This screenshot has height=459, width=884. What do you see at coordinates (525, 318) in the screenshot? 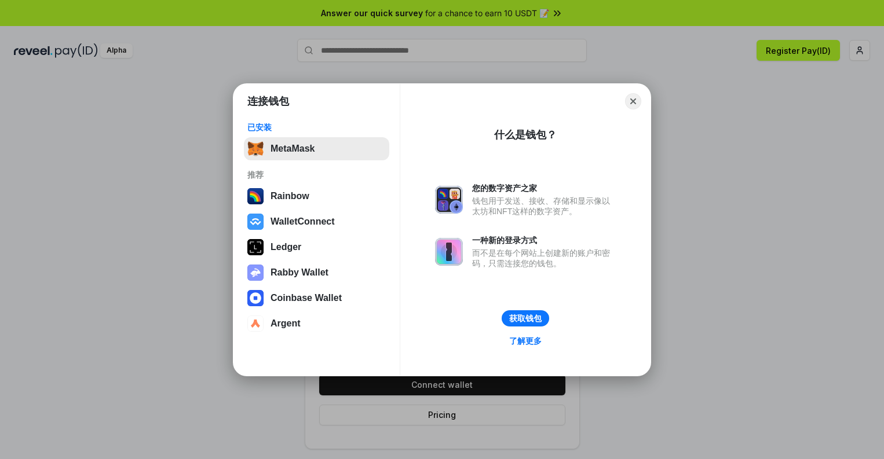
I see `div: 获取钱包` at bounding box center [525, 318].